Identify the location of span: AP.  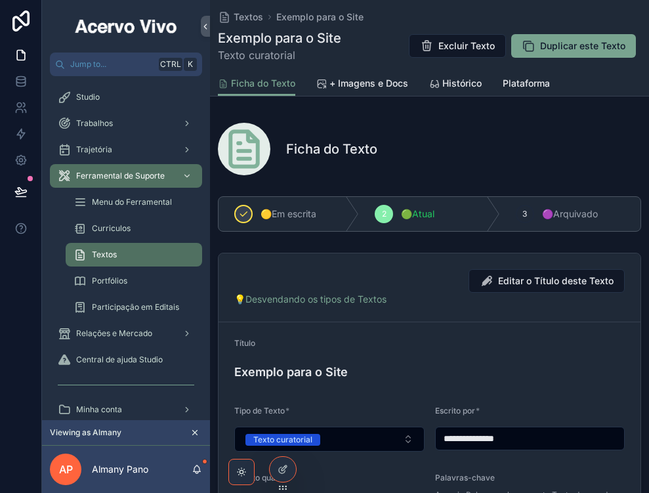
(66, 469).